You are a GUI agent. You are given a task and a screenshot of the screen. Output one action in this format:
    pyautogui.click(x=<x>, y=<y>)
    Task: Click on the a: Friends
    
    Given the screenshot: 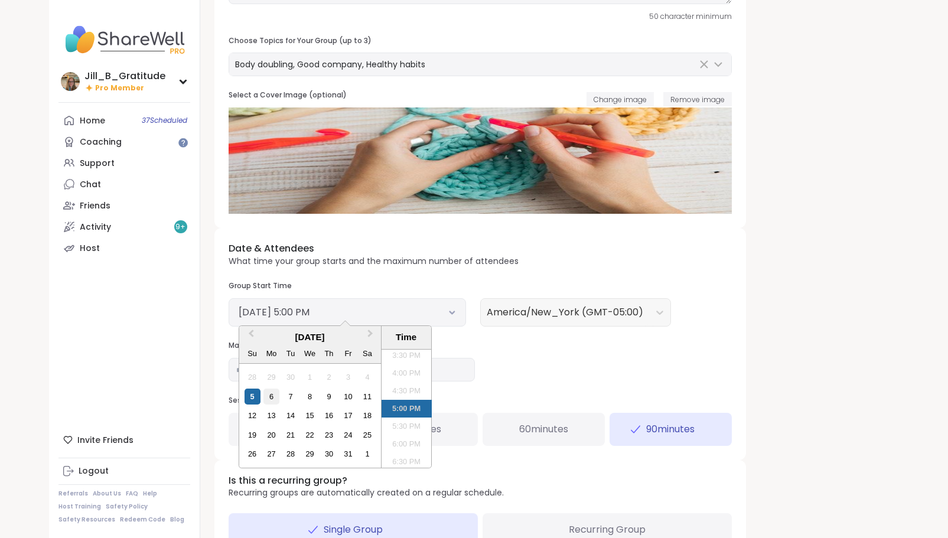 What is the action you would take?
    pyautogui.click(x=124, y=206)
    